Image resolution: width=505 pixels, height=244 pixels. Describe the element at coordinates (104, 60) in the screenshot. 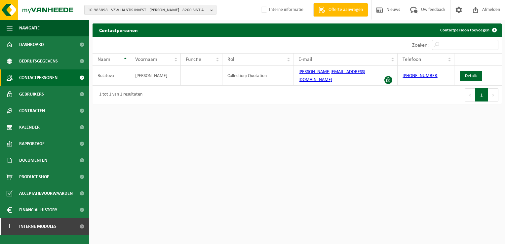

I see `span: Naam` at that location.